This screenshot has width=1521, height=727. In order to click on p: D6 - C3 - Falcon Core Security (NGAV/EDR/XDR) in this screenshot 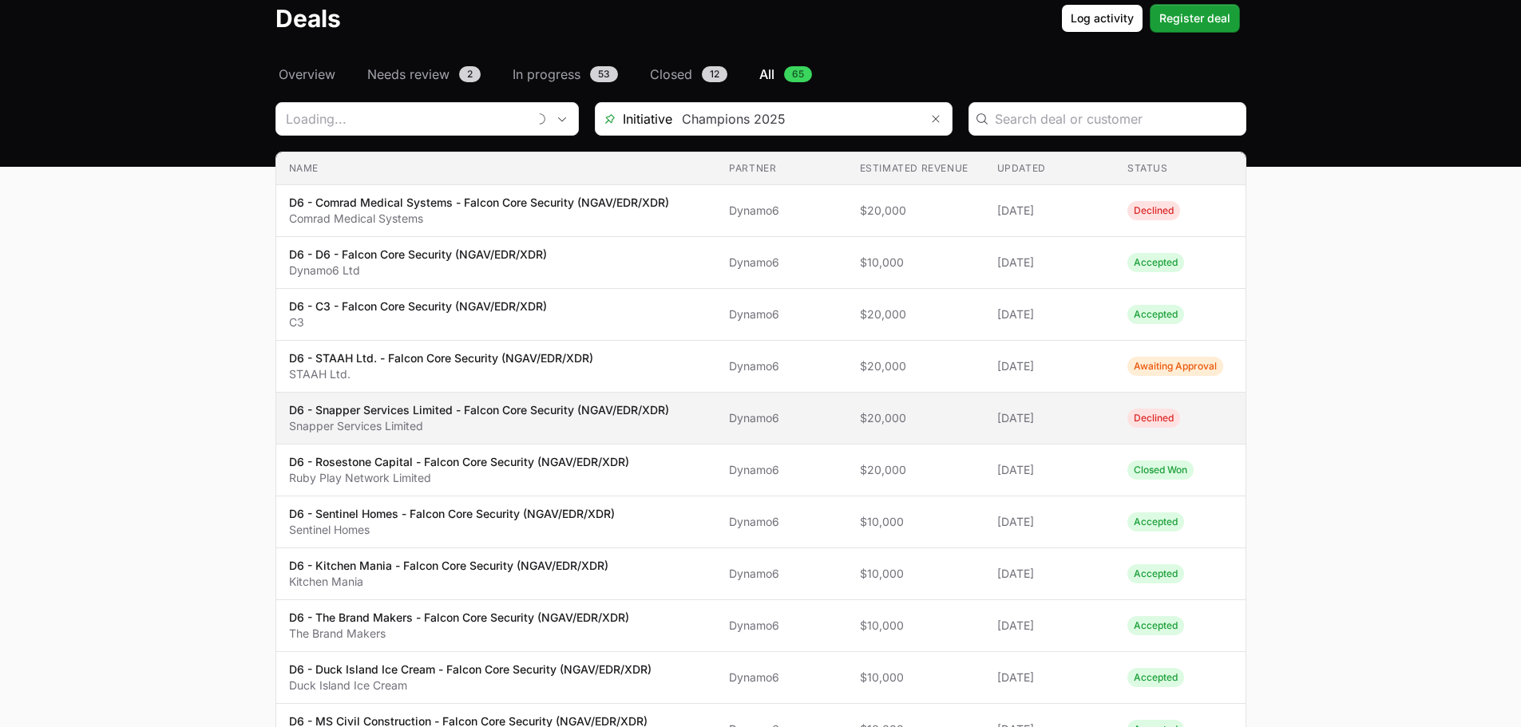, I will do `click(418, 307)`.